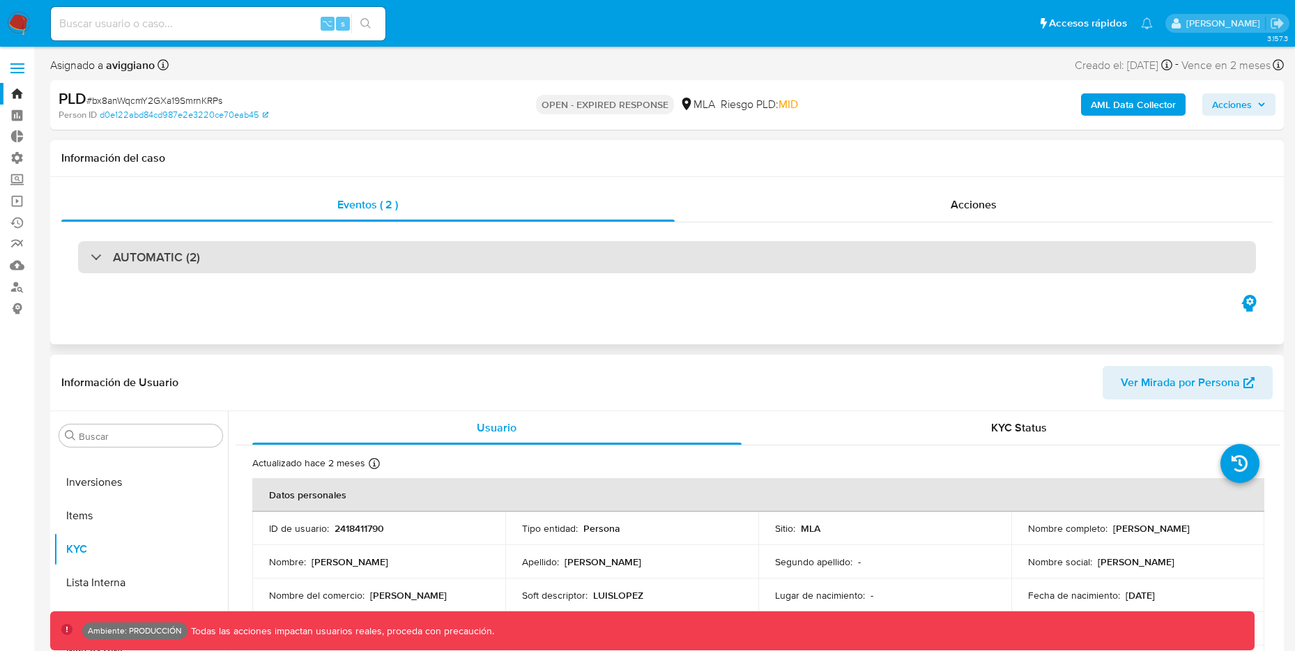 This screenshot has height=651, width=1295. Describe the element at coordinates (287, 562) in the screenshot. I see `p: Nombre :` at that location.